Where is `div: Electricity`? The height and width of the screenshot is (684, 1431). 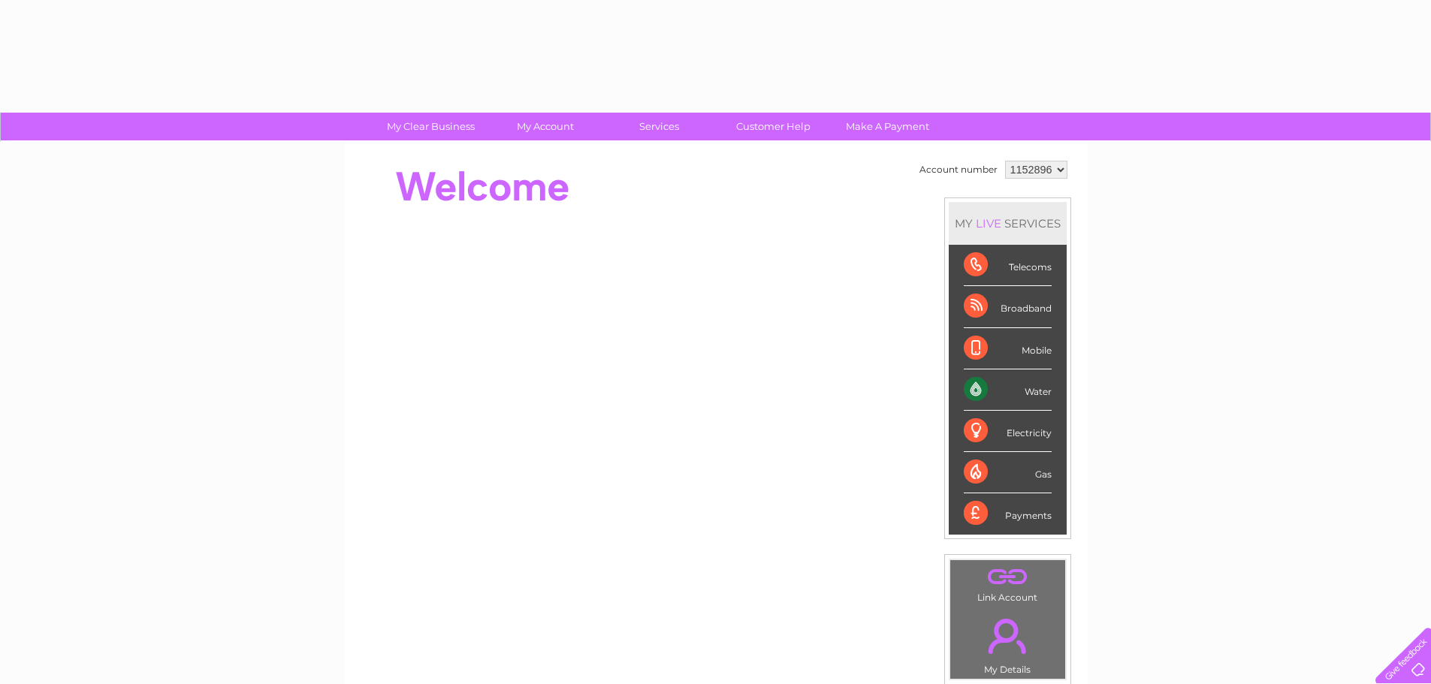
div: Electricity is located at coordinates (1007, 431).